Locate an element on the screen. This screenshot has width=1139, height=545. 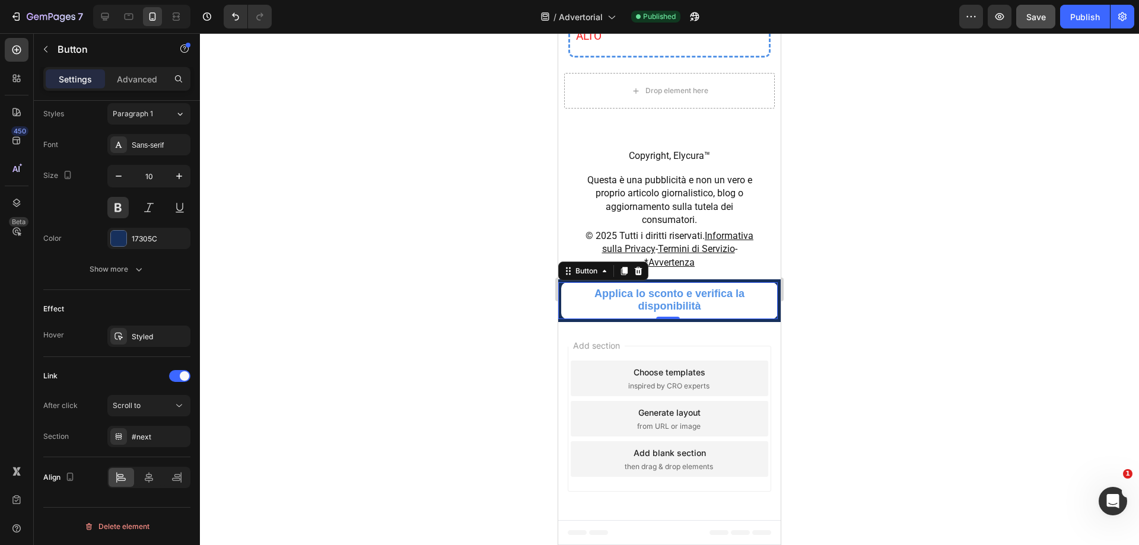
div: Align is located at coordinates (60, 478).